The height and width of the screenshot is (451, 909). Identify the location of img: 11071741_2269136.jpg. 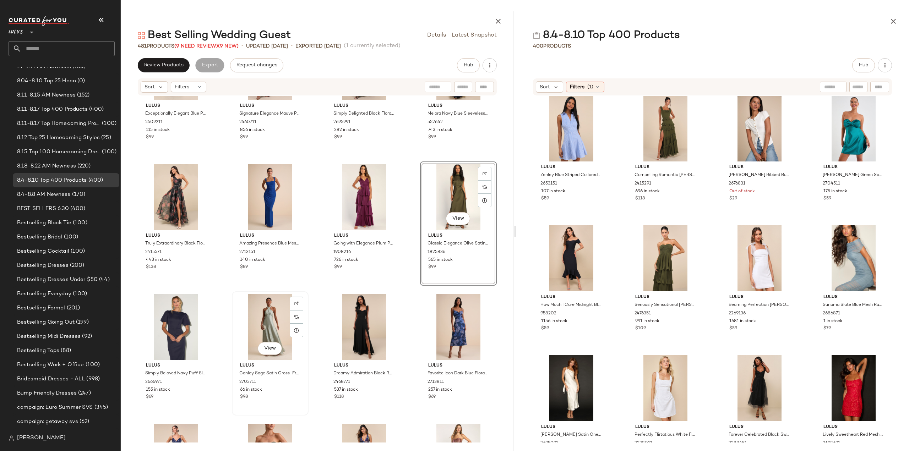
(759, 258).